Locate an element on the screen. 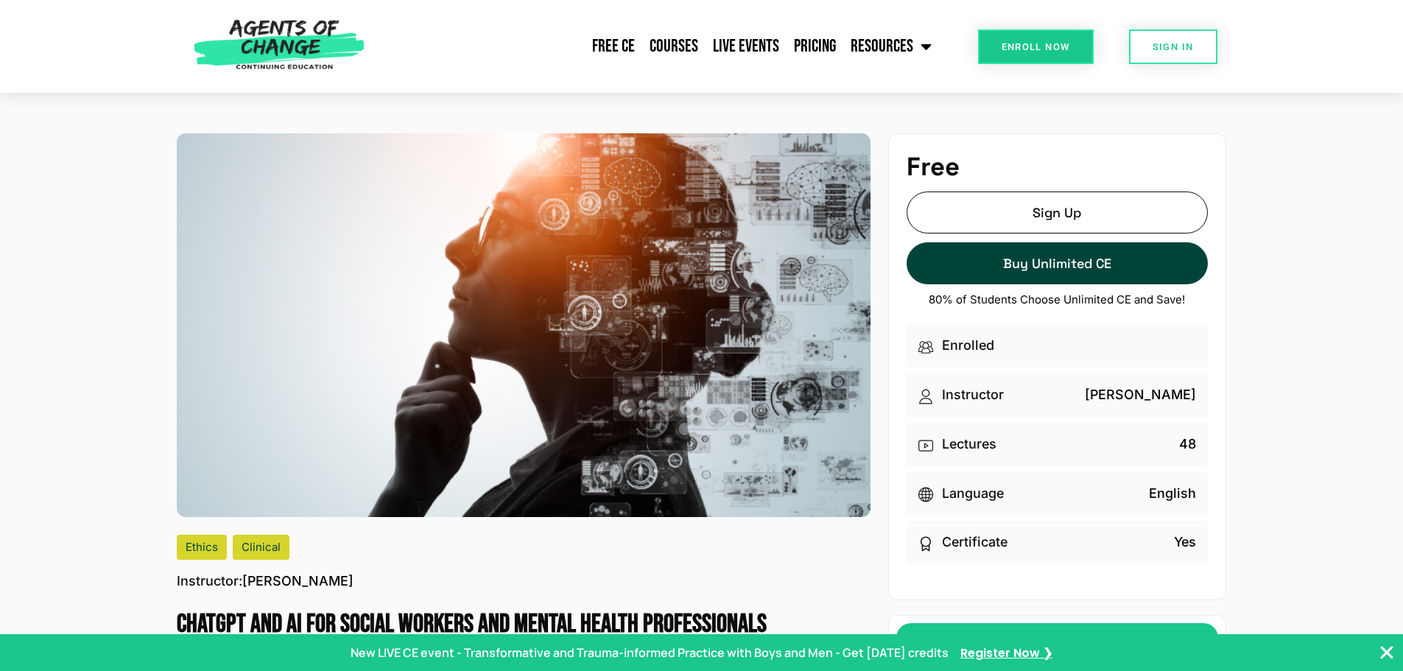 This screenshot has width=1403, height=671. img: ChatGPT and AI for Social Workers and Mental Health Professionals (3 General CE Credit) is located at coordinates (524, 325).